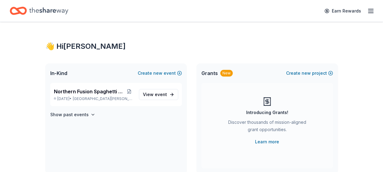 This screenshot has width=383, height=172. Describe the element at coordinates (159, 73) in the screenshot. I see `button: Createnewevent` at that location.